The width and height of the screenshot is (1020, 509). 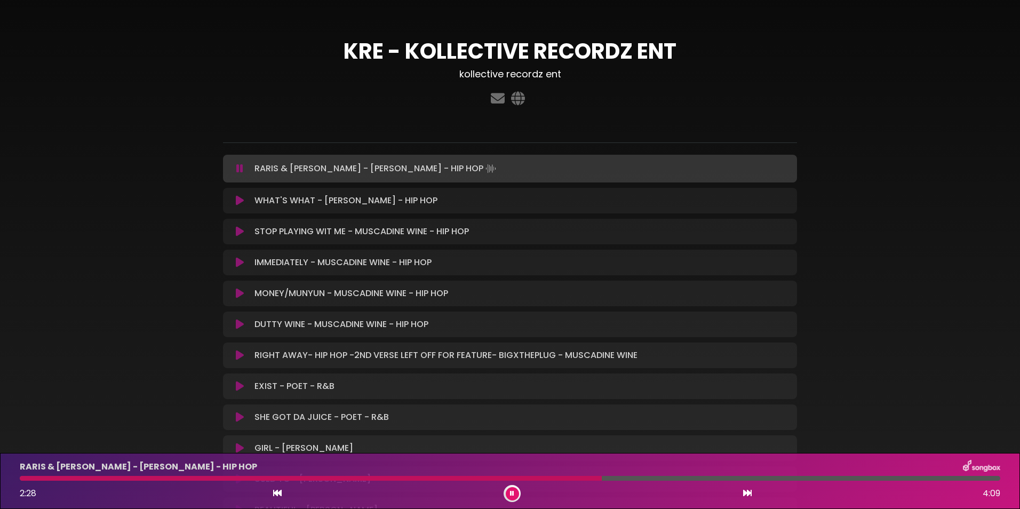 I want to click on p: SHE GOT DA JUICE - POET - R&B, so click(x=322, y=417).